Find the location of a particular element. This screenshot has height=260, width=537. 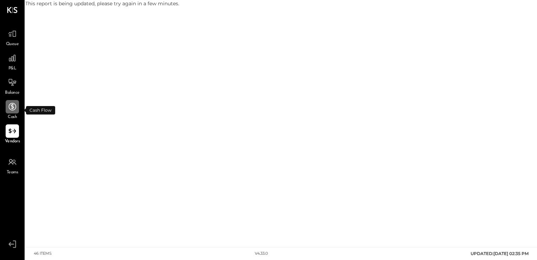

span: P&L is located at coordinates (12, 69).